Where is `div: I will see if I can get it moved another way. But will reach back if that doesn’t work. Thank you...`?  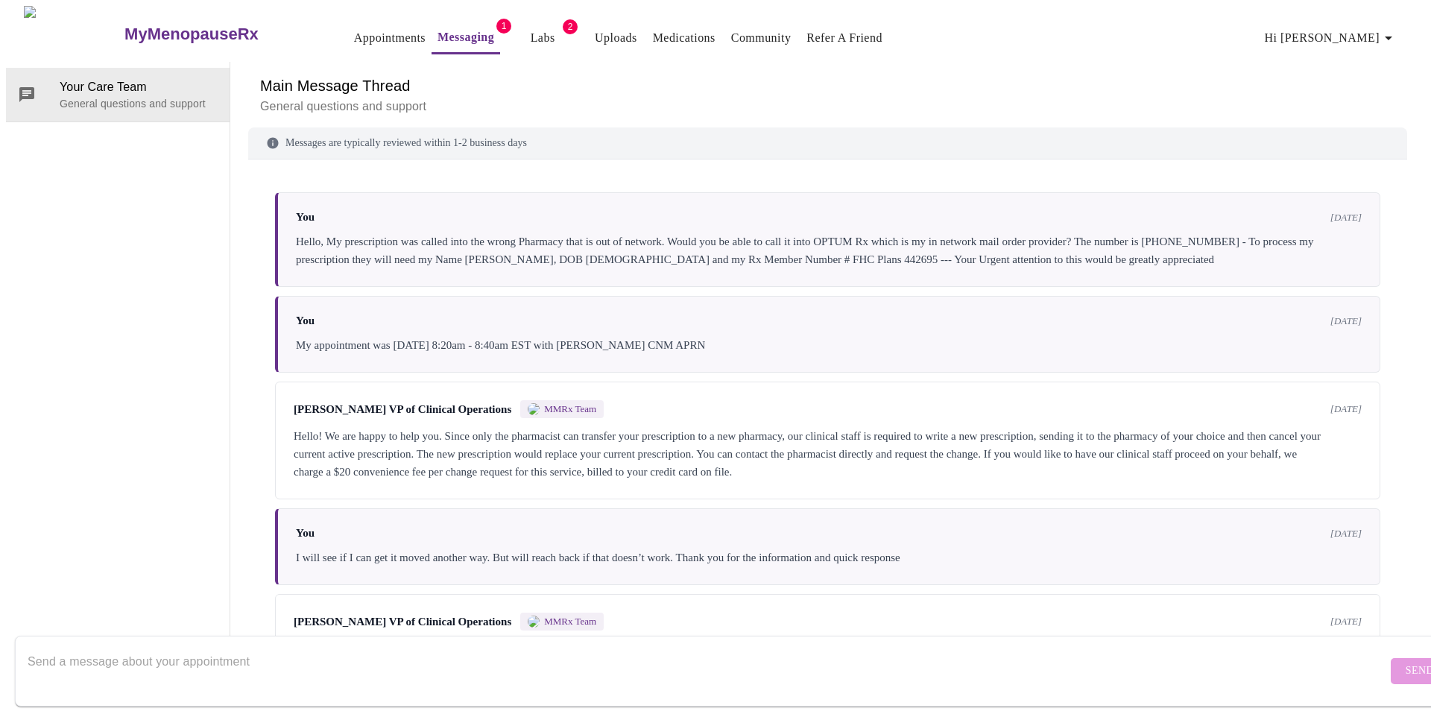 div: I will see if I can get it moved another way. But will reach back if that doesn’t work. Thank you... is located at coordinates (829, 558).